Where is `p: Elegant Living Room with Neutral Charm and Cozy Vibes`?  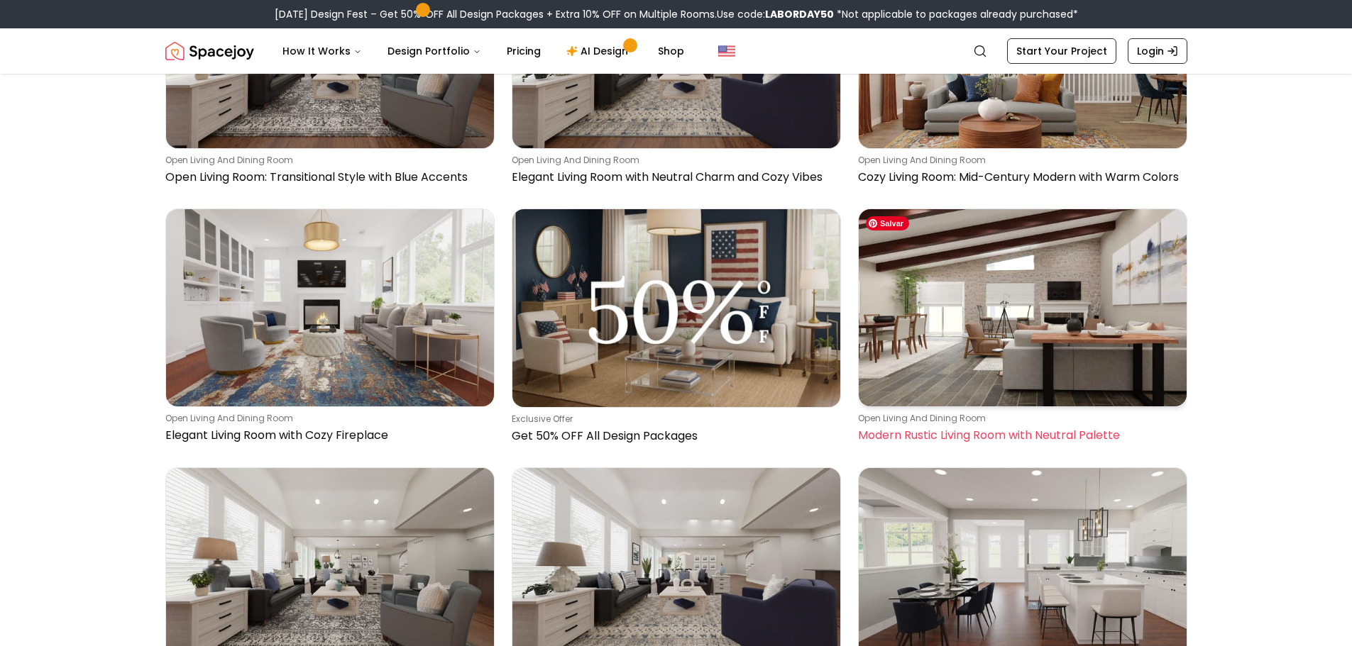
p: Elegant Living Room with Neutral Charm and Cozy Vibes is located at coordinates (673, 177).